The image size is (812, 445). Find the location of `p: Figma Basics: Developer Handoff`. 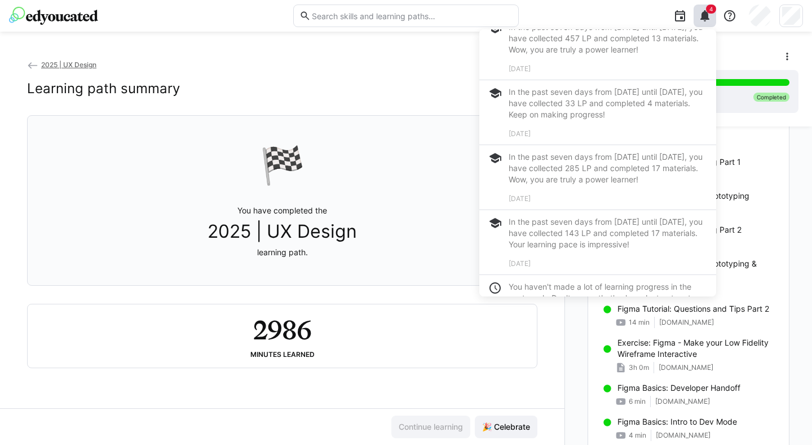

p: Figma Basics: Developer Handoff is located at coordinates (679, 388).